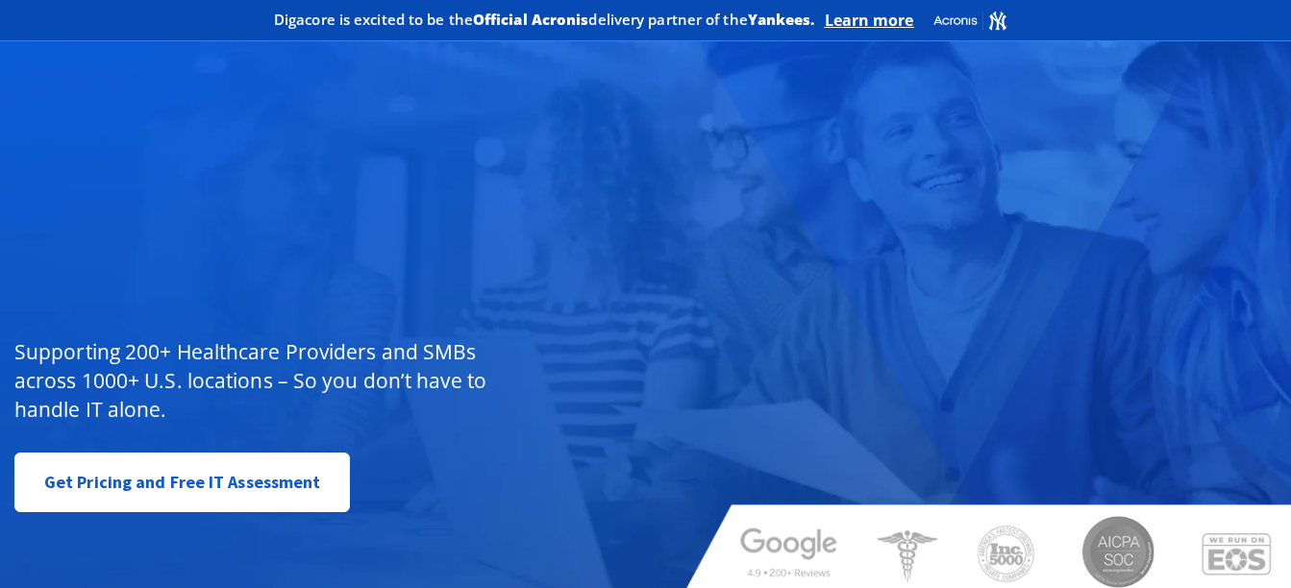  I want to click on span: Learn more, so click(869, 20).